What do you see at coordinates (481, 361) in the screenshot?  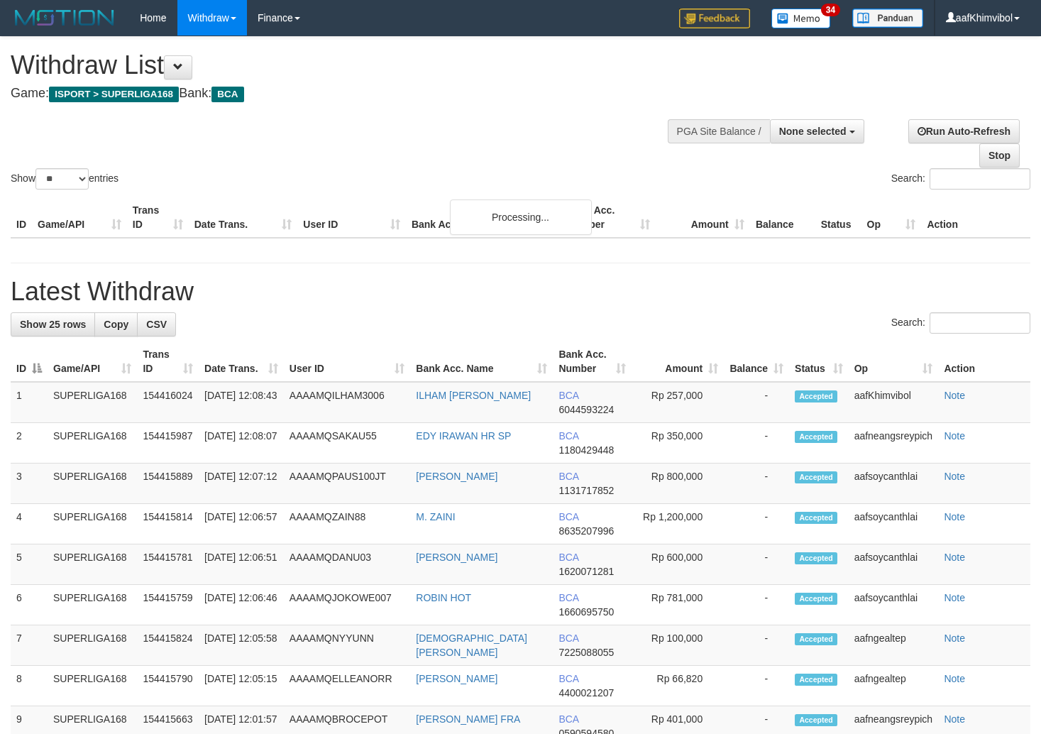 I see `th: Bank Acc. Name: activate to sort column ascending` at bounding box center [481, 361].